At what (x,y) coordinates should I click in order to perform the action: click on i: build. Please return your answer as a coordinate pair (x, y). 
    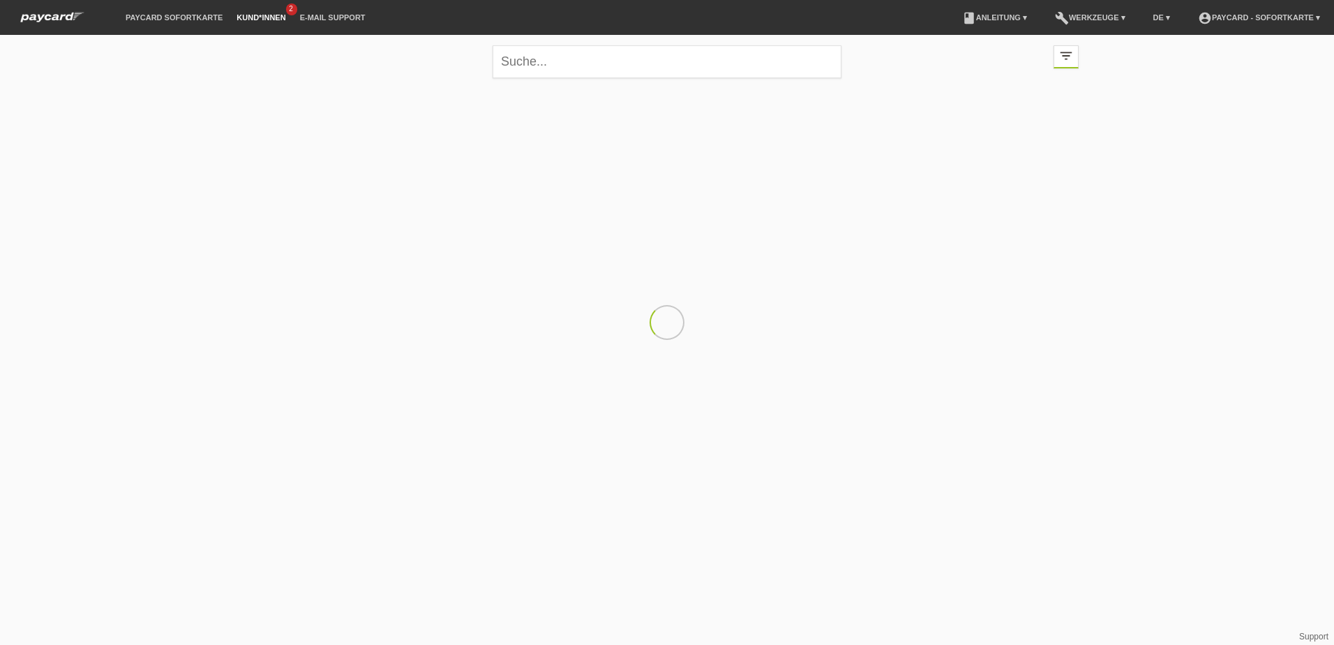
    Looking at the image, I should click on (1062, 18).